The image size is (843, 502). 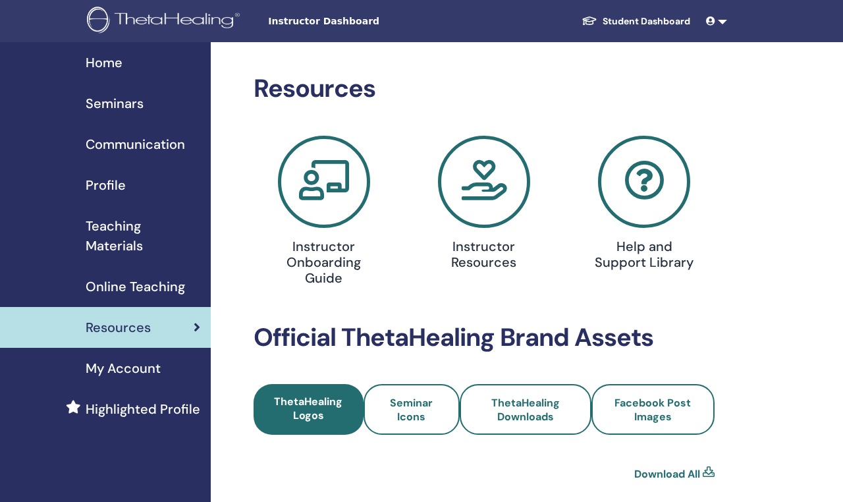 What do you see at coordinates (143, 409) in the screenshot?
I see `span: Highlighted Profile` at bounding box center [143, 409].